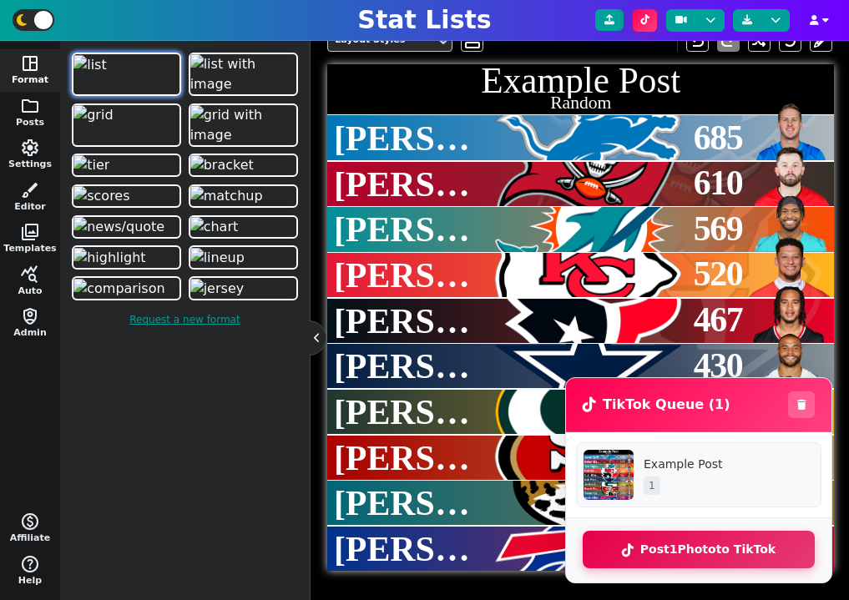 This screenshot has width=849, height=600. What do you see at coordinates (226, 196) in the screenshot?
I see `img: matchup` at bounding box center [226, 196].